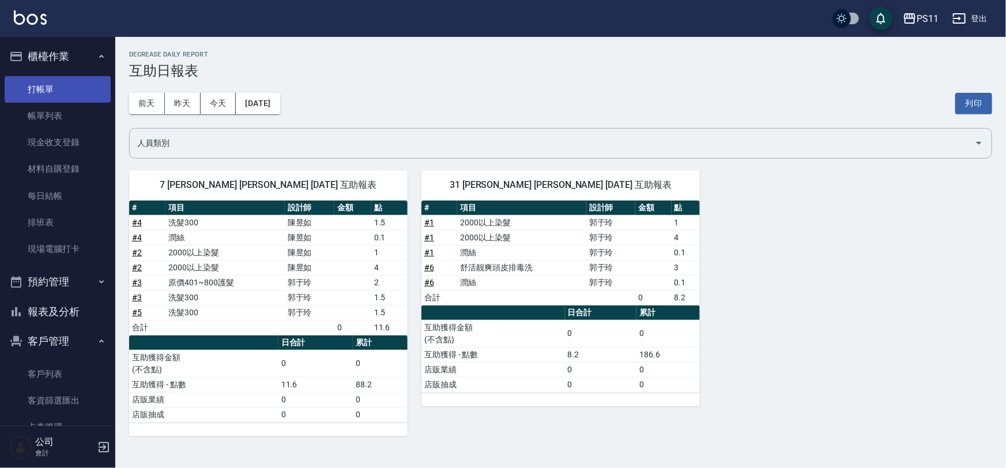 This screenshot has width=1006, height=468. I want to click on button: 客戶管理, so click(58, 341).